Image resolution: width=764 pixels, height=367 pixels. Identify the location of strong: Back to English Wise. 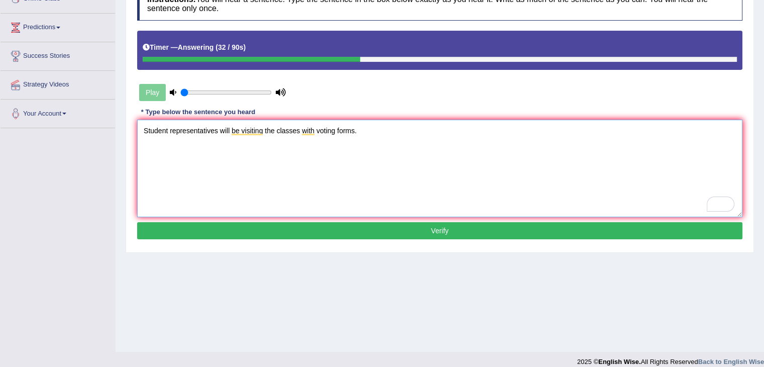
(731, 361).